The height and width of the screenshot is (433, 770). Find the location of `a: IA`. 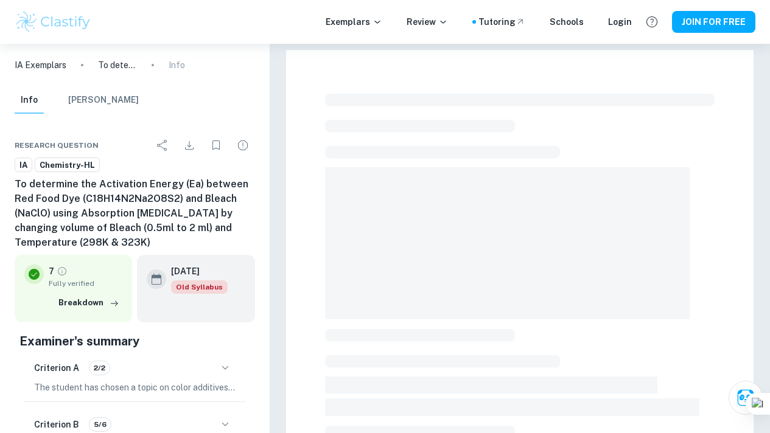

a: IA is located at coordinates (23, 165).